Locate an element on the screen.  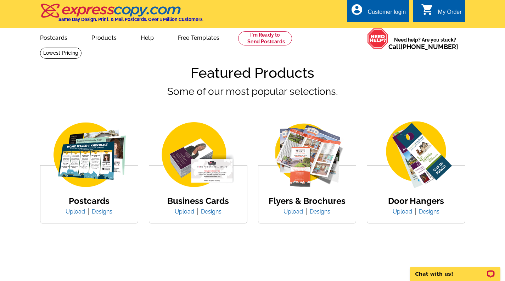
h1: Featured Products is located at coordinates (253, 73).